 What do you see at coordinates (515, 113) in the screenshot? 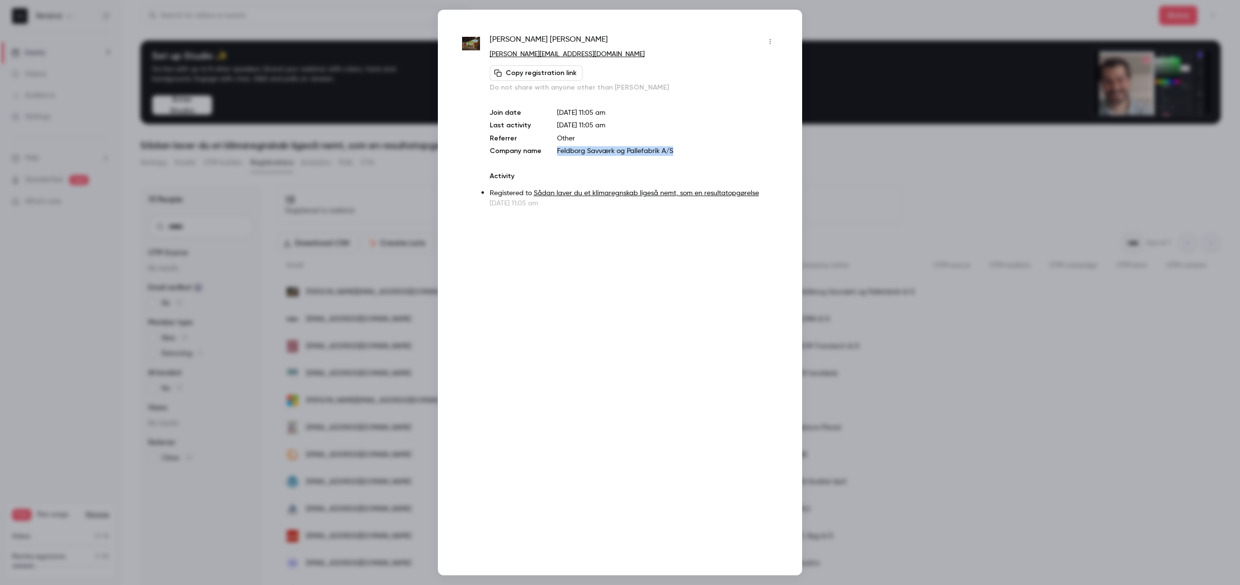
I see `p: Join date` at bounding box center [515, 113].